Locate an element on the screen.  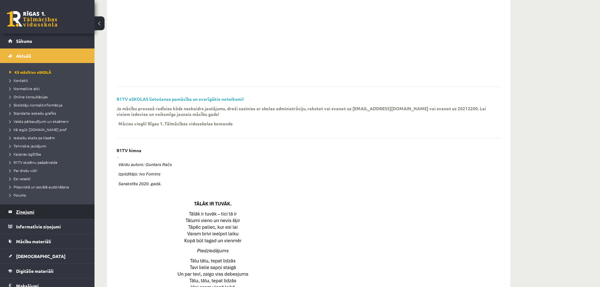
p: Rīgas 1. Tālmācības vidusskolas komanda is located at coordinates (190, 123).